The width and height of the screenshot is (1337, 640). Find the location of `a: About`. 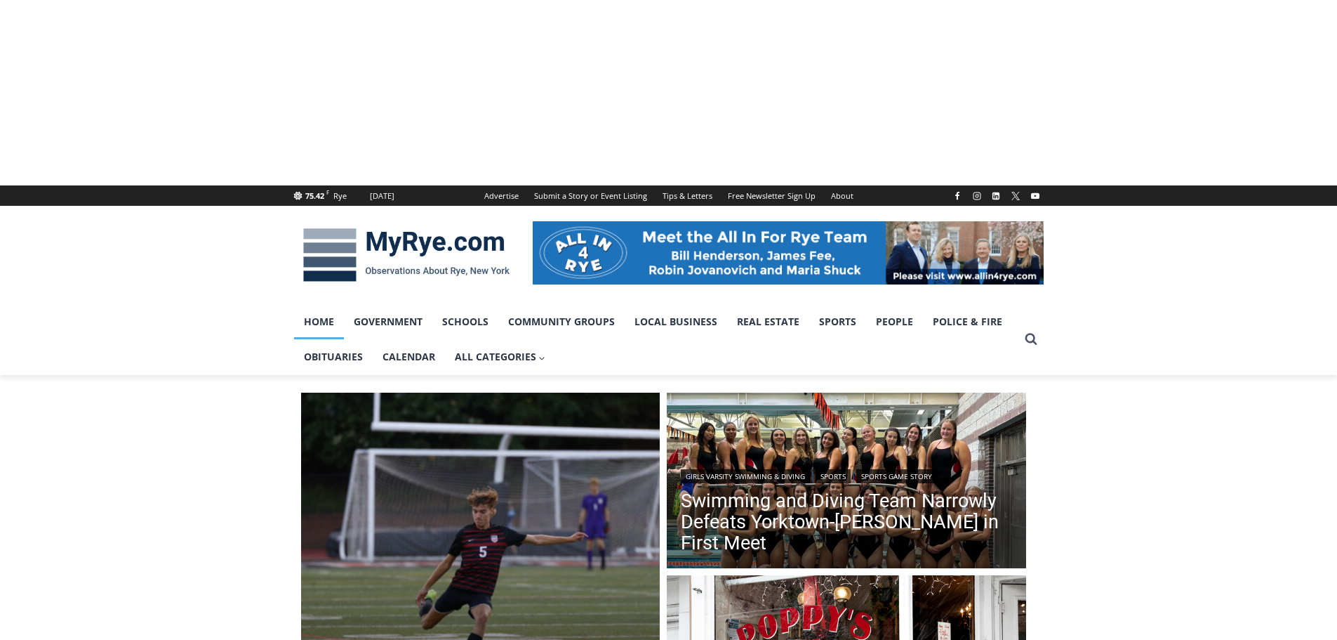

a: About is located at coordinates (842, 195).